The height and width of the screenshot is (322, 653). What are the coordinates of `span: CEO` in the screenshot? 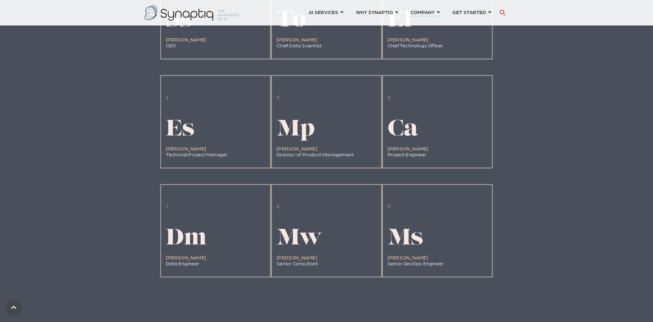 It's located at (171, 45).